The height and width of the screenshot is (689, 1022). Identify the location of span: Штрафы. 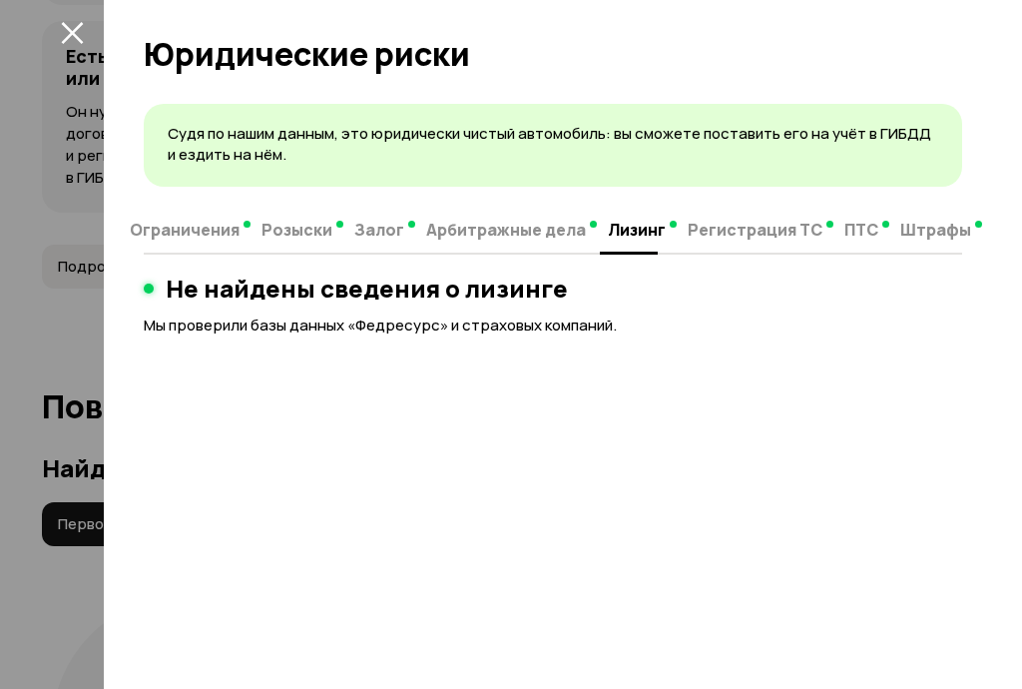
(935, 230).